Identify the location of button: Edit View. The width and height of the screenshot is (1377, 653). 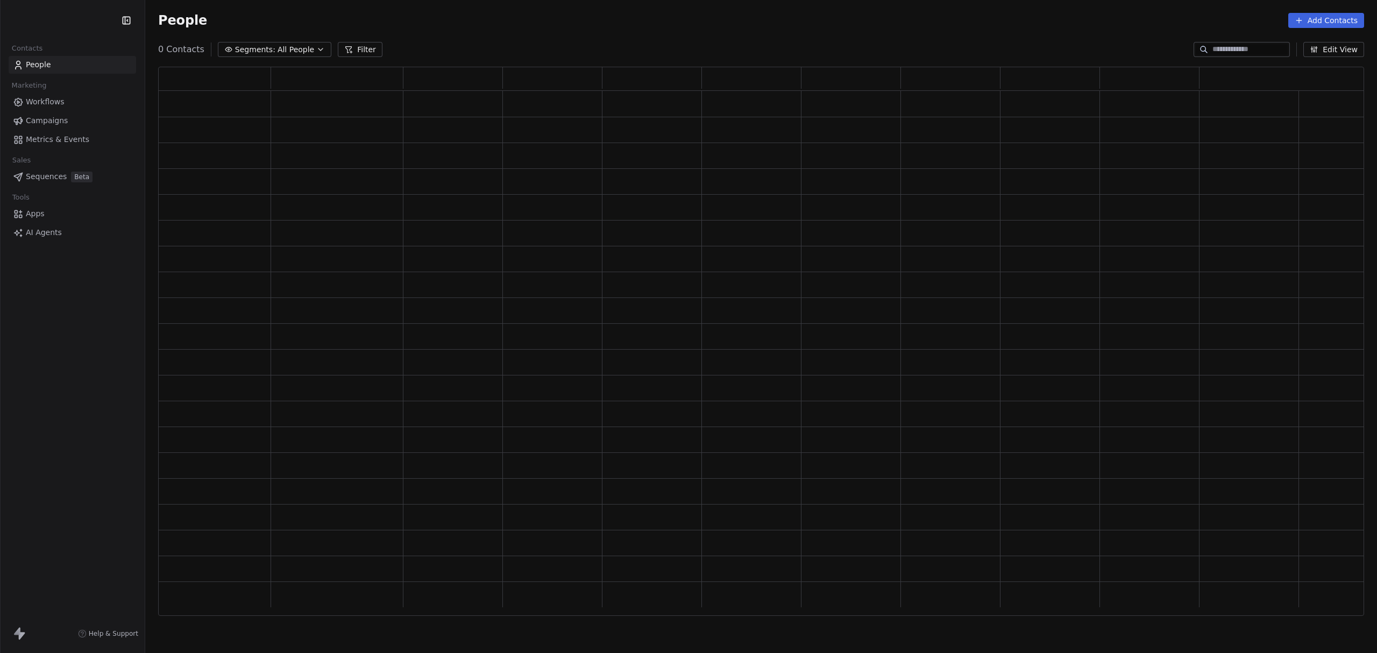
(1333, 49).